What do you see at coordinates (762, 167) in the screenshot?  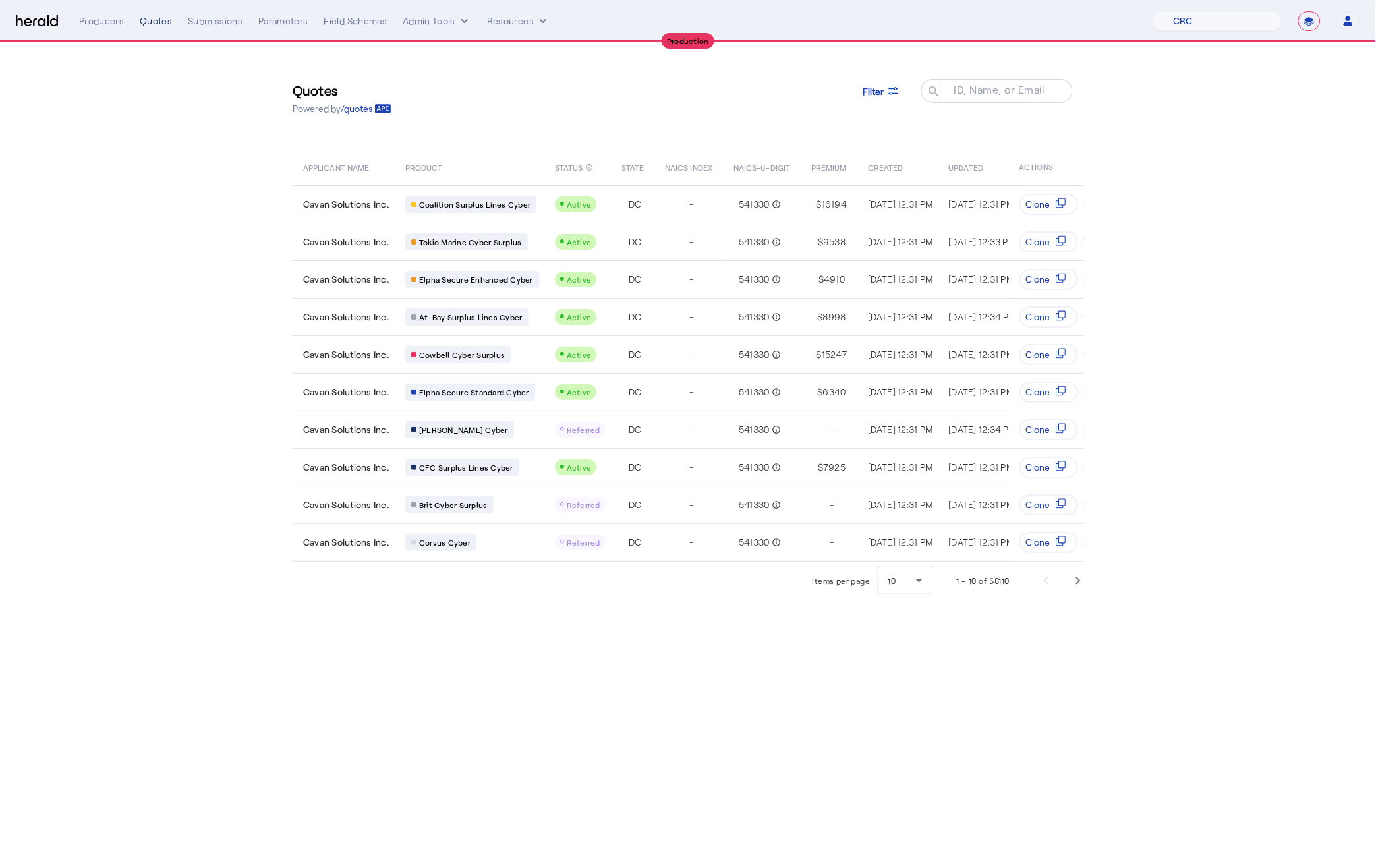 I see `span: NAICS-6-DIGIT` at bounding box center [762, 167].